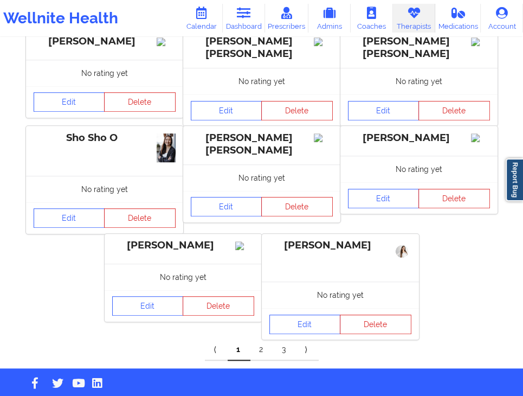 This screenshot has width=523, height=396. I want to click on a: Prescribers, so click(287, 18).